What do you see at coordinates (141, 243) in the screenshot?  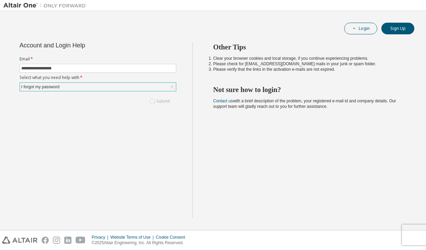 I see `p: © 2025 Altair Engineering, Inc. All Rights Reserved.` at bounding box center [141, 243].